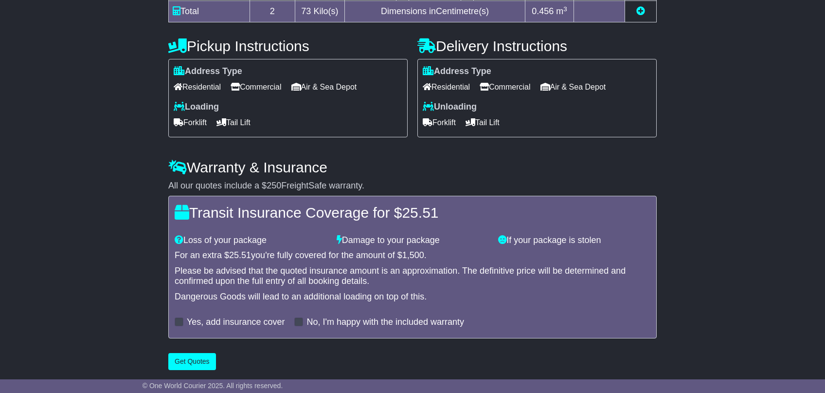 The width and height of the screenshot is (825, 393). What do you see at coordinates (413, 240) in the screenshot?
I see `div: Damage to your package` at bounding box center [413, 240].